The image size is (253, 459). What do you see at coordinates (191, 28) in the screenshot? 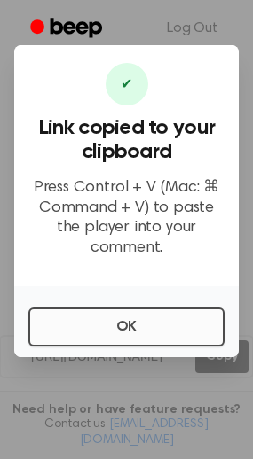
I see `a: Log Out` at bounding box center [191, 28].